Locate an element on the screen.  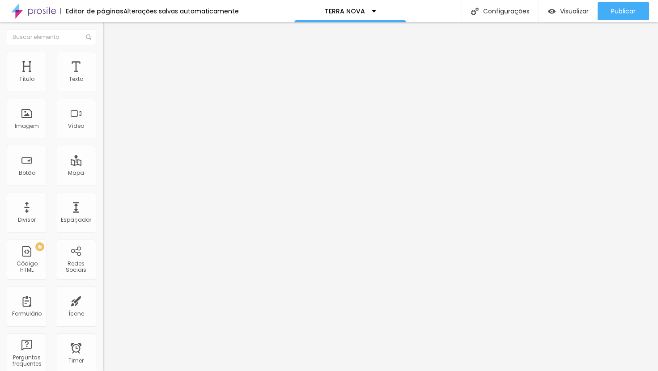
div: Divisor is located at coordinates (27, 220).